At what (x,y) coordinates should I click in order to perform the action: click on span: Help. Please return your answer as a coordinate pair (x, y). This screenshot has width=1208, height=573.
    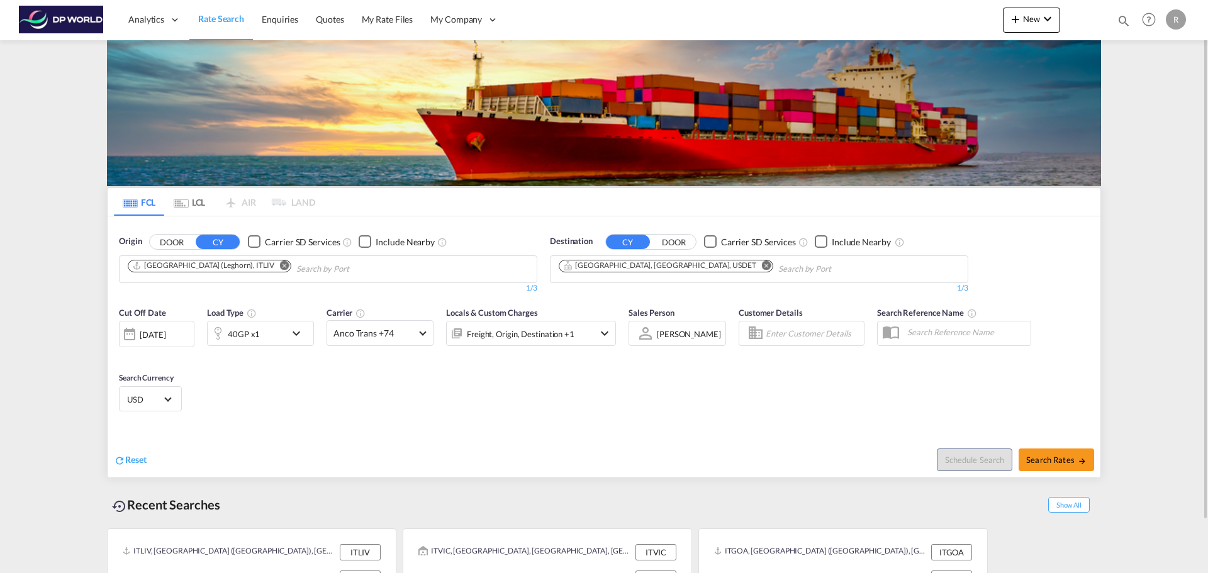
    Looking at the image, I should click on (1149, 20).